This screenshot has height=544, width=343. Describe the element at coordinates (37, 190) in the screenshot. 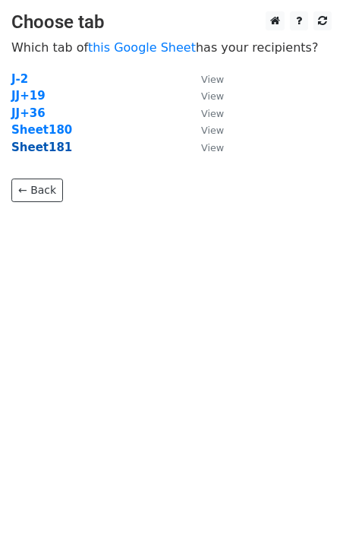

I see `a: ← Back` at that location.